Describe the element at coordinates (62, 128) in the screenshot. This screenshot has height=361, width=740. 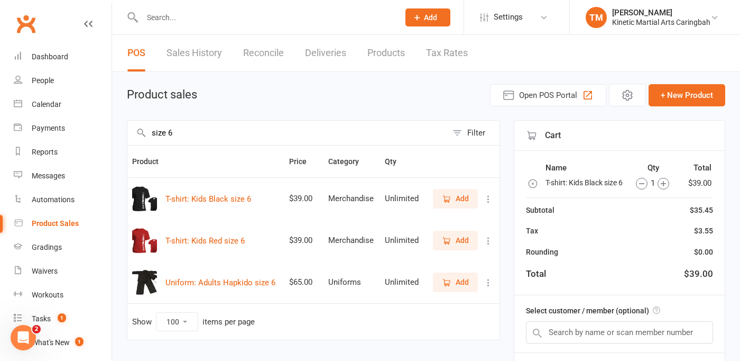
I see `a: Payments` at that location.